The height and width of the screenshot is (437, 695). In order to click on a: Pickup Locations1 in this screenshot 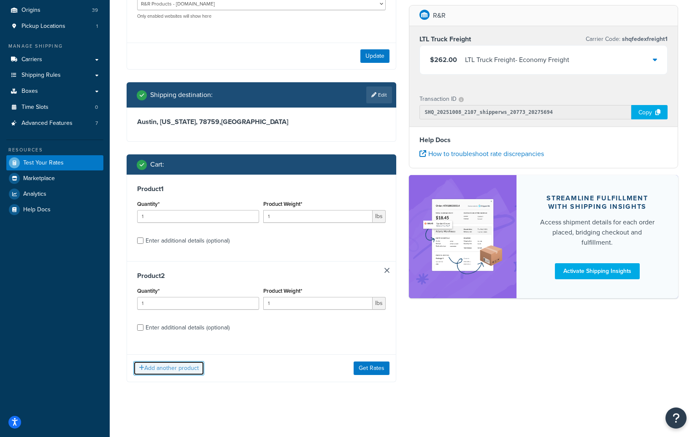, I will do `click(55, 26)`.